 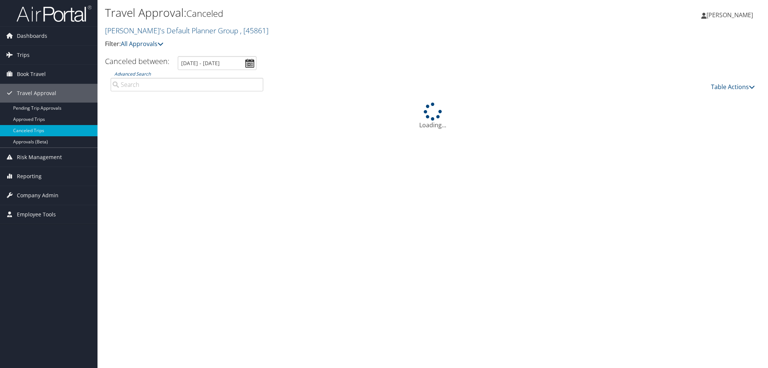 I want to click on img: airportal-logo.png, so click(x=54, y=13).